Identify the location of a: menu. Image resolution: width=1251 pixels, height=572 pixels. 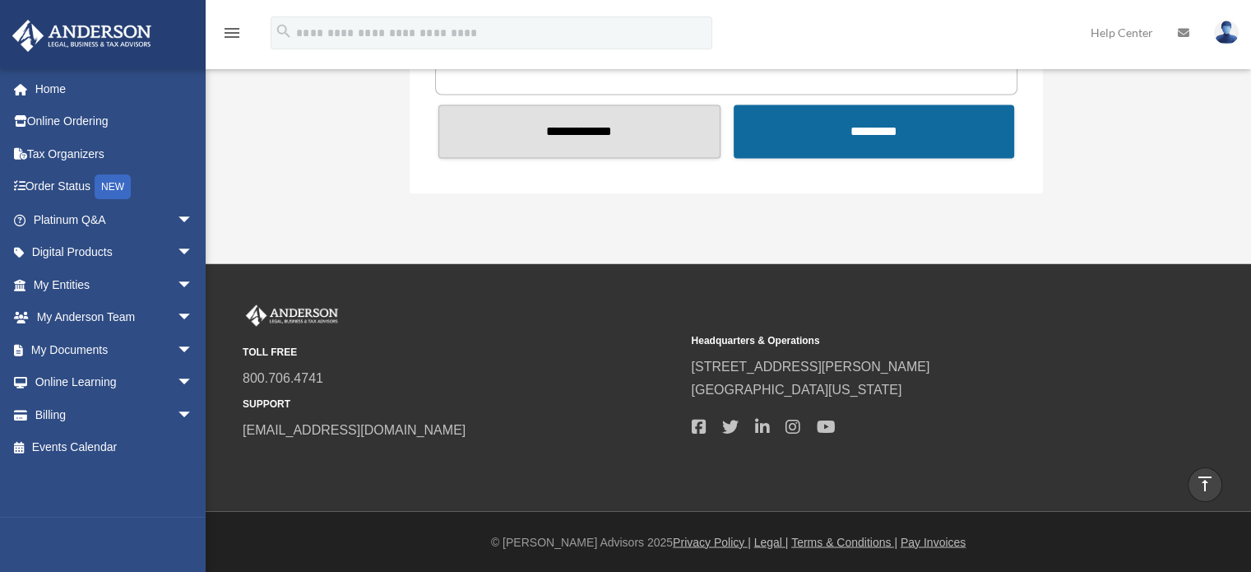
(232, 35).